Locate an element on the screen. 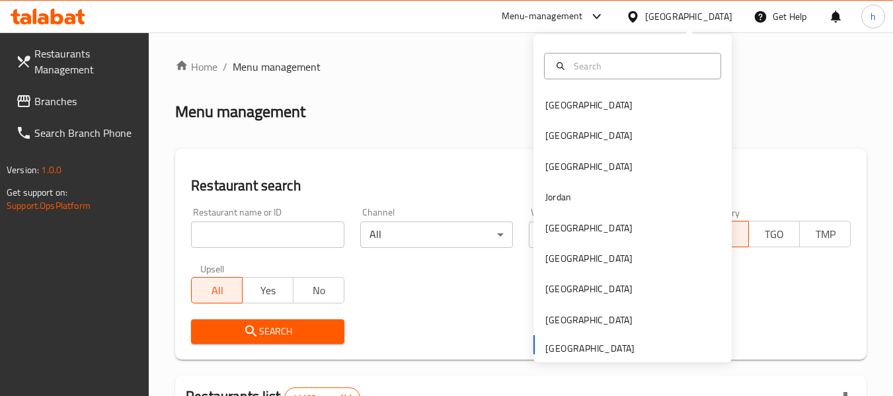 Image resolution: width=893 pixels, height=396 pixels. span: No is located at coordinates (319, 290).